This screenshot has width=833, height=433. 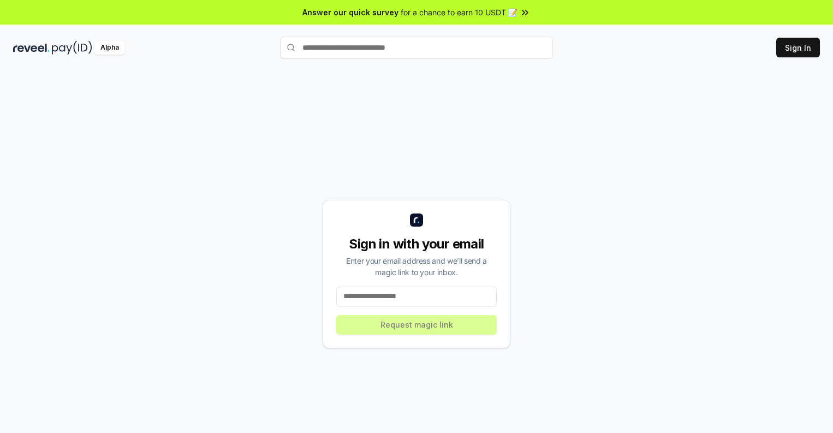 I want to click on div: Alpha, so click(x=110, y=48).